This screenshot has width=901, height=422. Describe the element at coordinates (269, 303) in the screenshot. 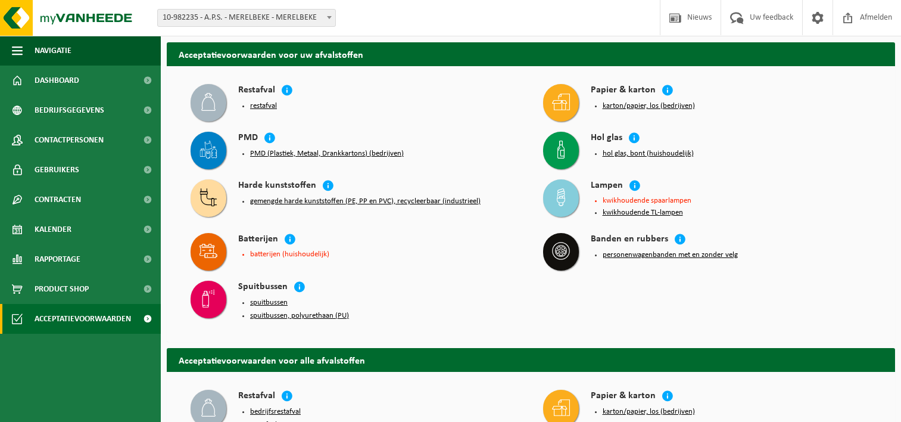

I see `button: spuitbussen` at that location.